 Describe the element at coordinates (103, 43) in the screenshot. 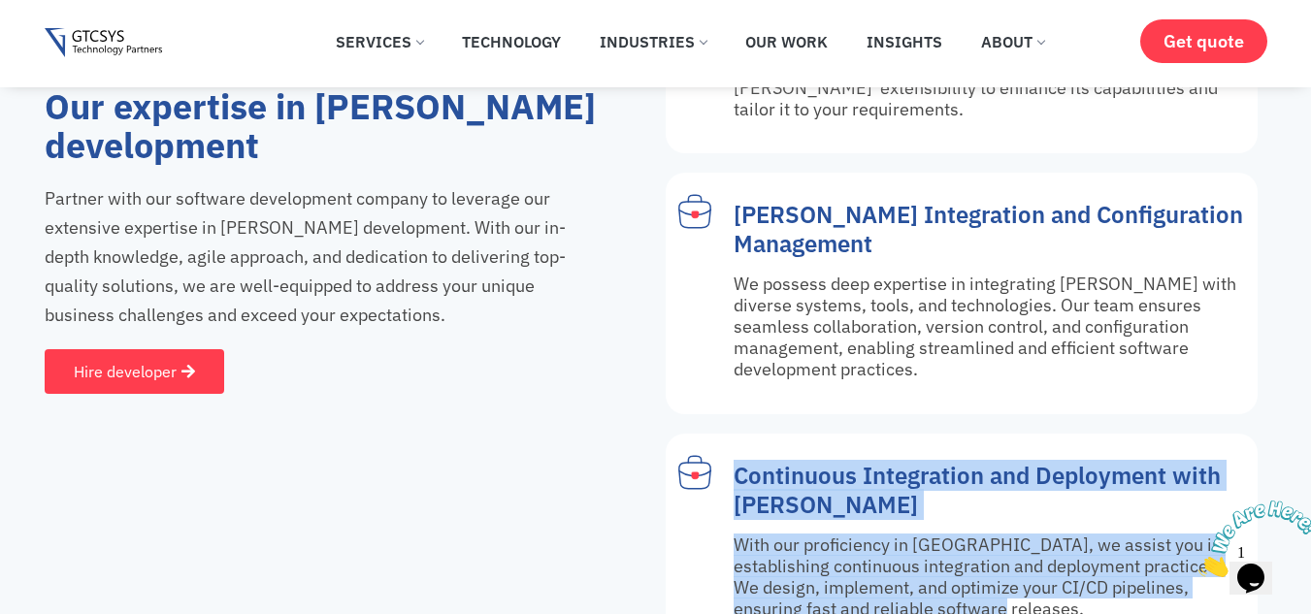

I see `img: JENKINS Development Service Gtcsys logo` at that location.